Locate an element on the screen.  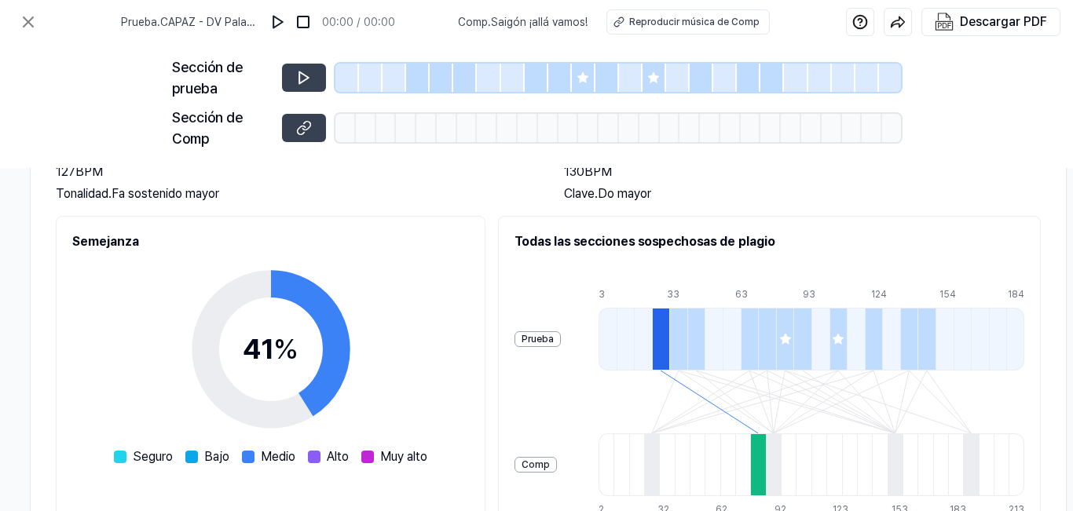
font: 41 is located at coordinates (258, 349).